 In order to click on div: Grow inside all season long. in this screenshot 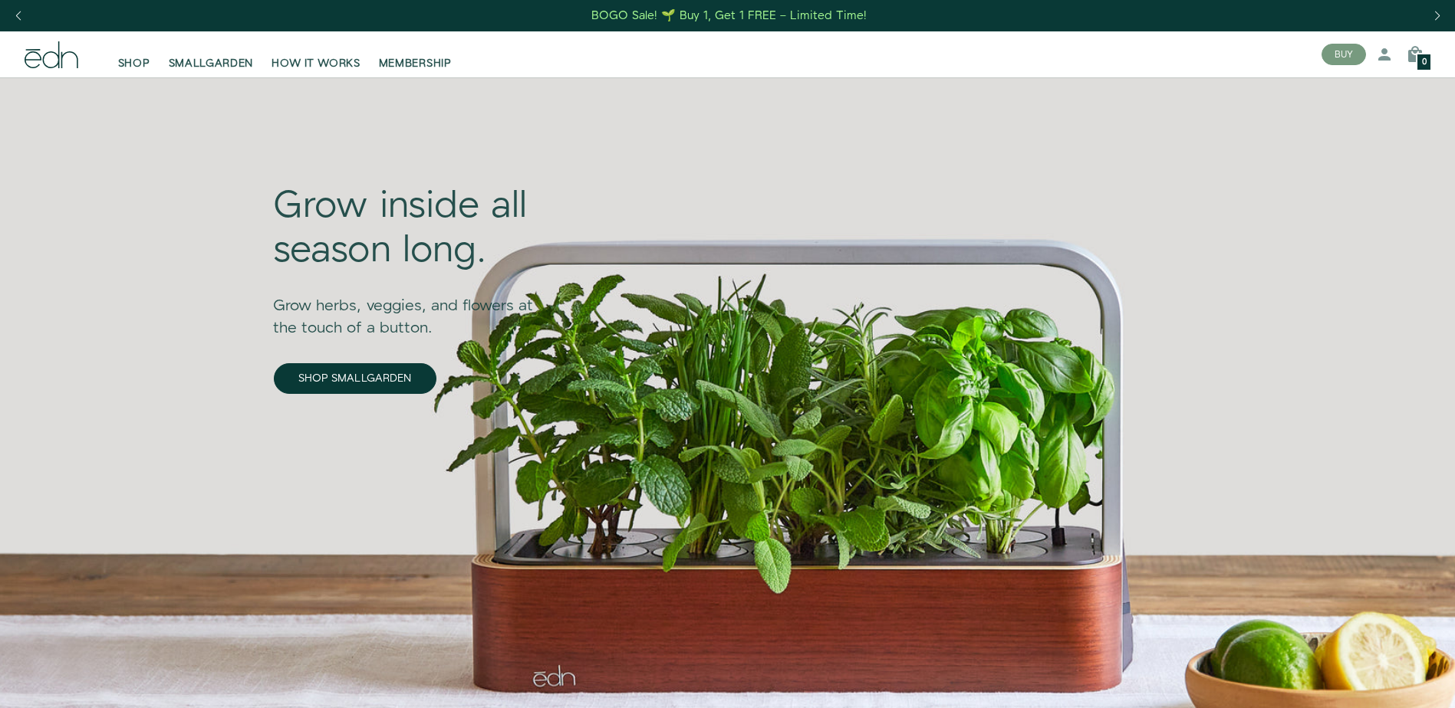, I will do `click(415, 228)`.